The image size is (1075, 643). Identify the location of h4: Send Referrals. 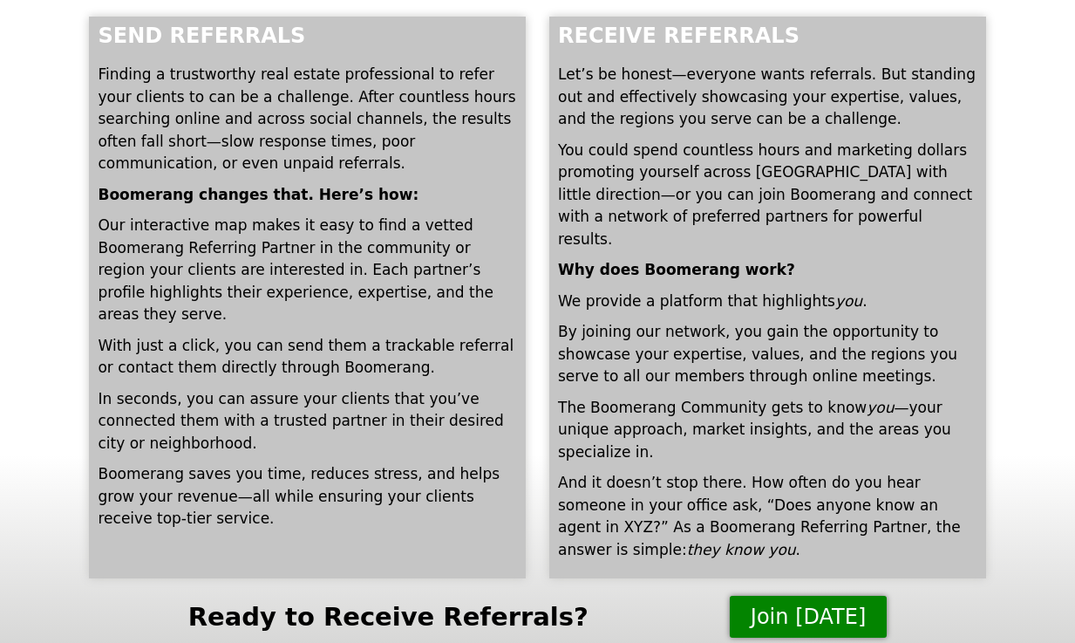
(307, 36).